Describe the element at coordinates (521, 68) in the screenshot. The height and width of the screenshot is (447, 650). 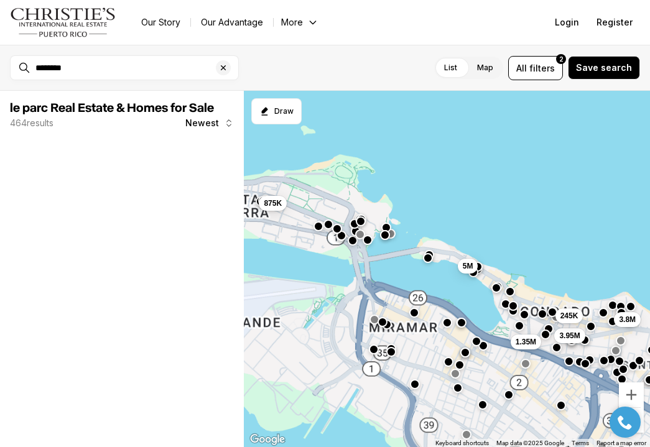
I see `span: All` at that location.